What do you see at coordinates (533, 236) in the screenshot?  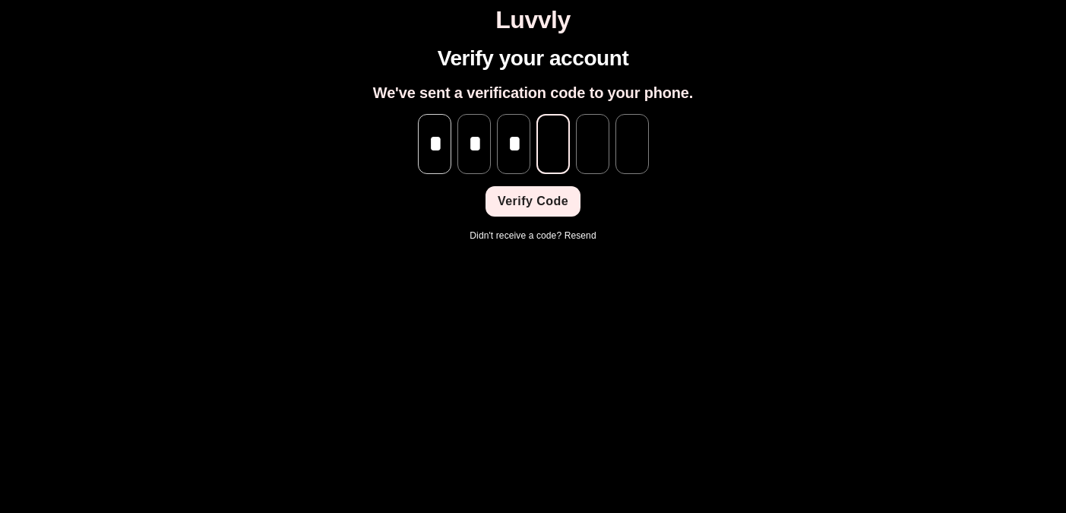 I see `p: Didn't receive a code?` at bounding box center [533, 236].